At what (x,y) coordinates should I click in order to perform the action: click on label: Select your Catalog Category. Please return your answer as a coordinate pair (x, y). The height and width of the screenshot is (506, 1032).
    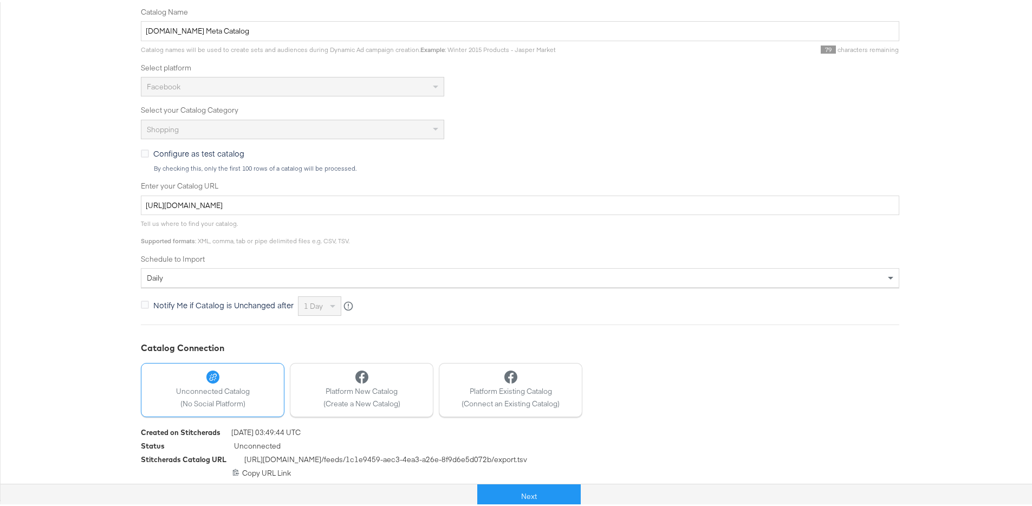
    Looking at the image, I should click on (520, 108).